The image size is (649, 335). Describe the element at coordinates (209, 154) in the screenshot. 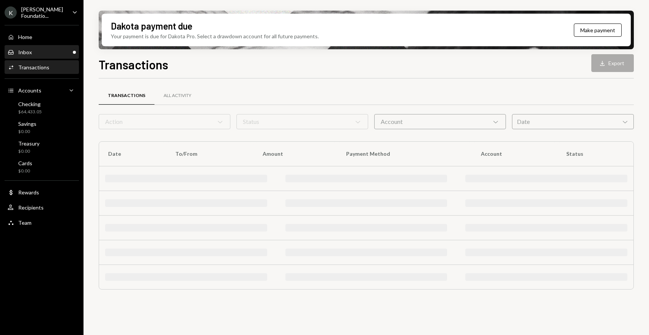

I see `th: To/From` at that location.